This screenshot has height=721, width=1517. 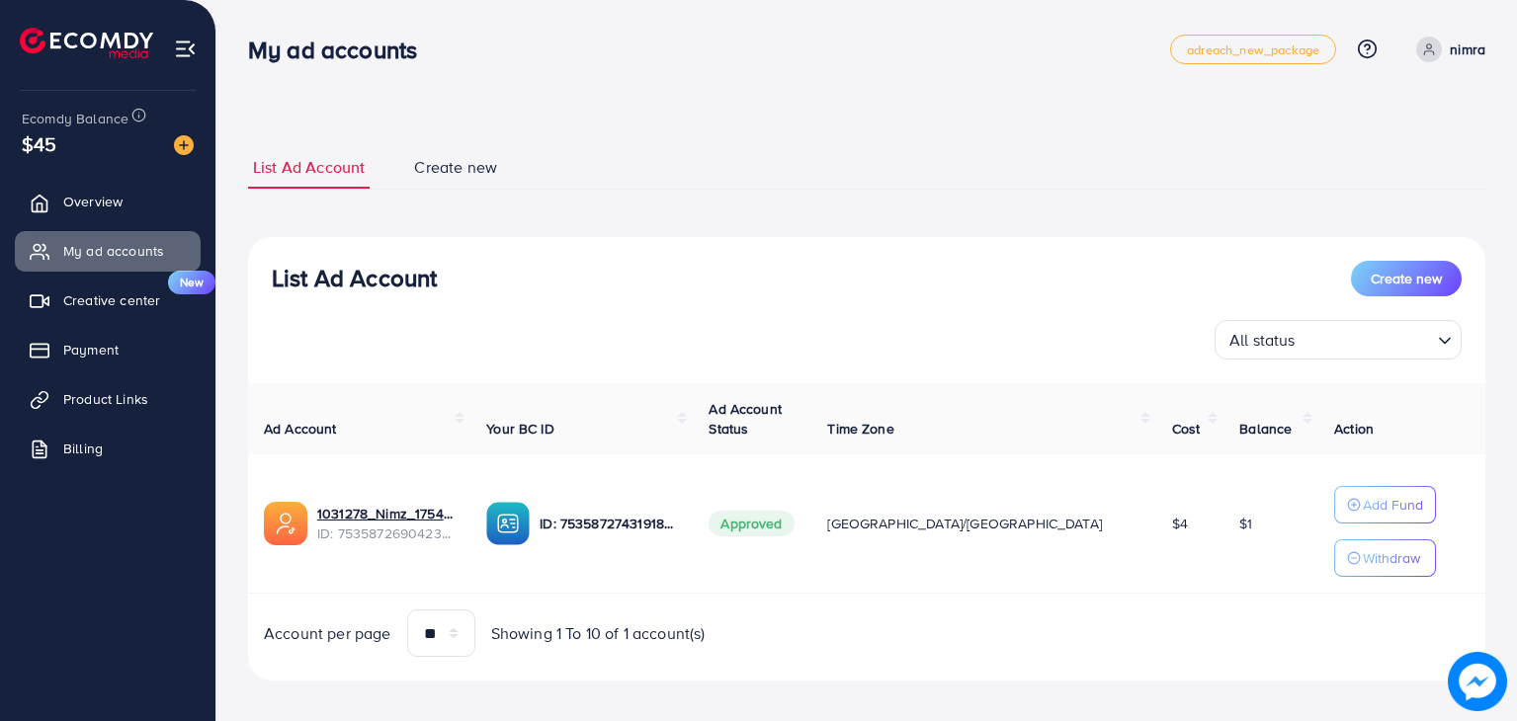 What do you see at coordinates (608, 524) in the screenshot?
I see `p: ID: 7535872743191887873` at bounding box center [608, 524].